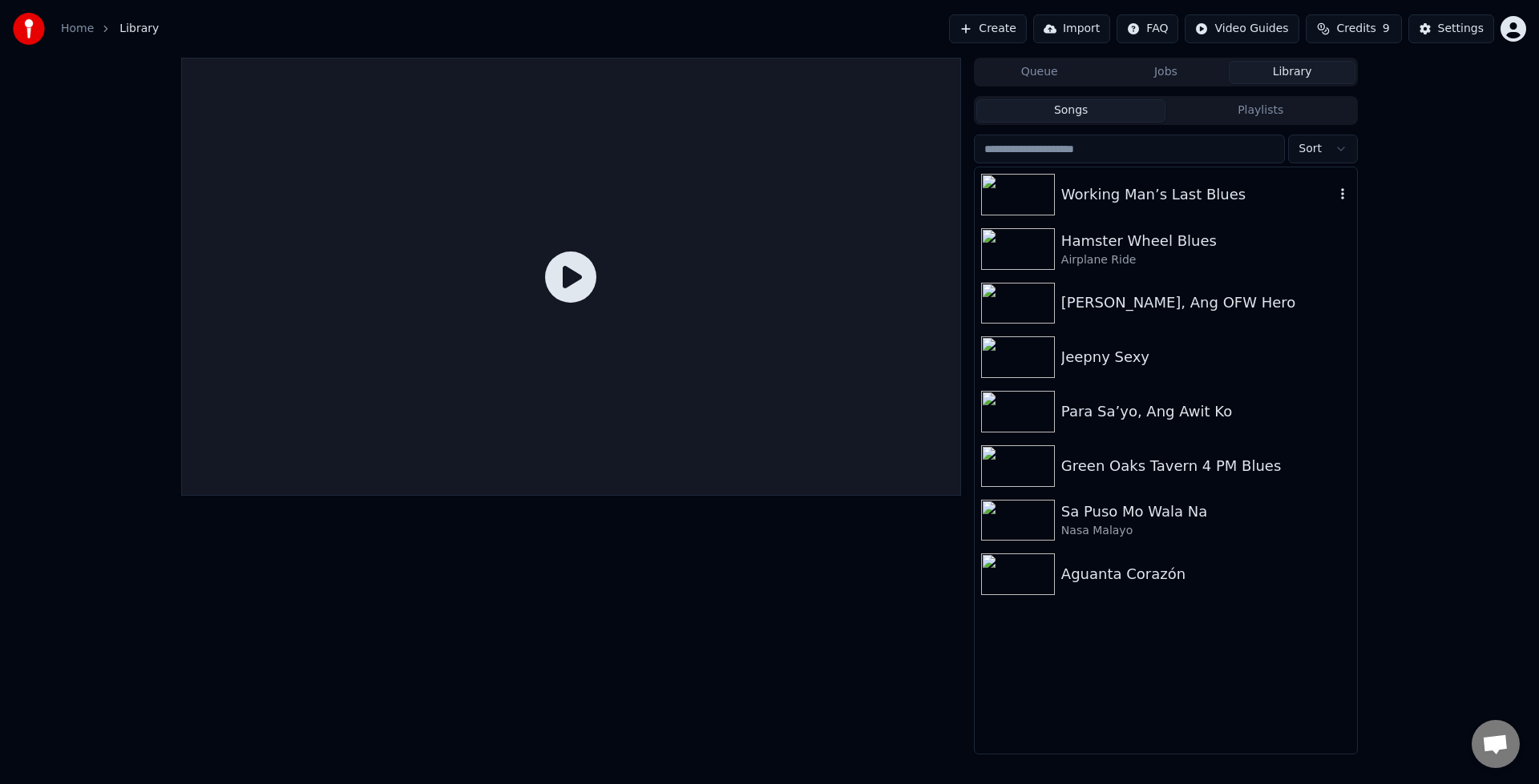  I want to click on div: Sa Puso Mo Wala Na, so click(1206, 511).